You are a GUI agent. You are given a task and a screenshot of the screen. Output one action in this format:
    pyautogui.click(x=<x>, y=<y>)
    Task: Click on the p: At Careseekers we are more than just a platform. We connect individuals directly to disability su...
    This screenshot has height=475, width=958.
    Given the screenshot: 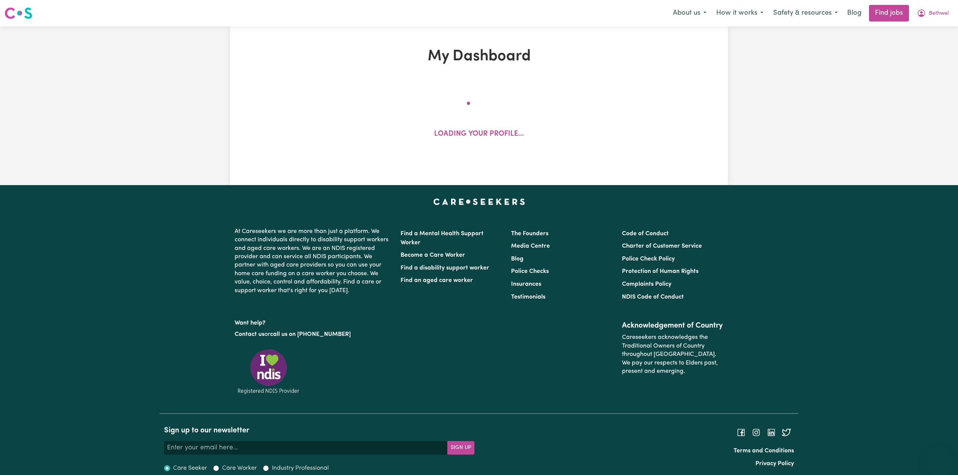 What is the action you would take?
    pyautogui.click(x=313, y=261)
    